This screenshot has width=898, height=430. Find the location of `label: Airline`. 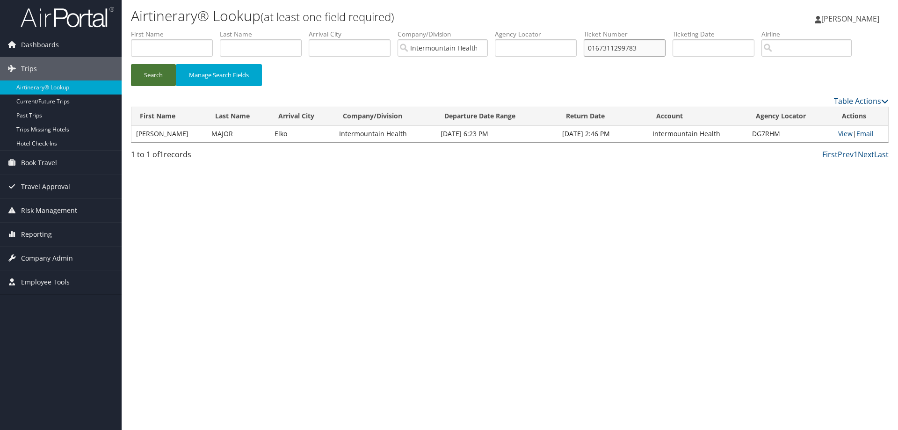

label: Airline is located at coordinates (810, 34).